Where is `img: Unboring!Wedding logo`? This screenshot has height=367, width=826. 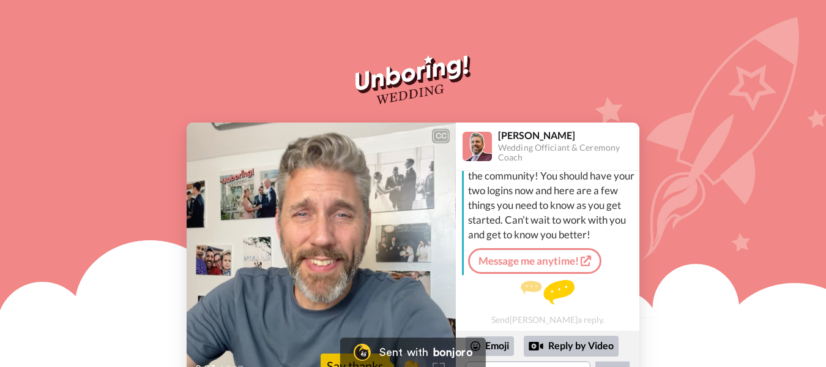 img: Unboring!Wedding logo is located at coordinates (412, 80).